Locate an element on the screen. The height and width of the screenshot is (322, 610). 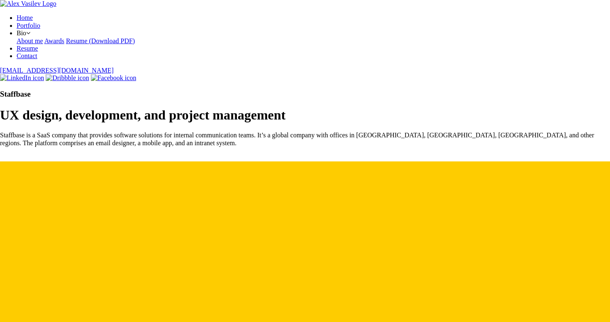
a: Resume is located at coordinates (27, 48).